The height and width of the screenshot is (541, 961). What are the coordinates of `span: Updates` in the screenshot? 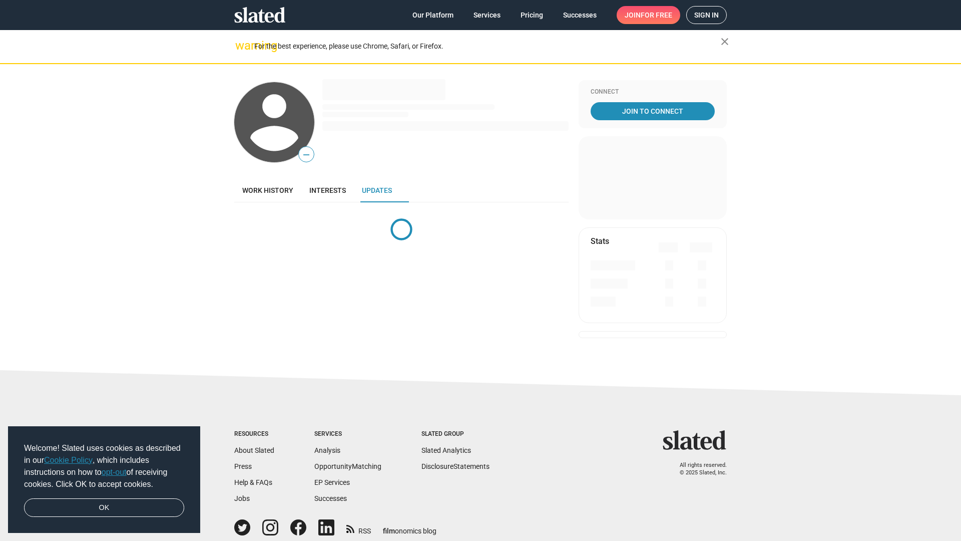 It's located at (377, 190).